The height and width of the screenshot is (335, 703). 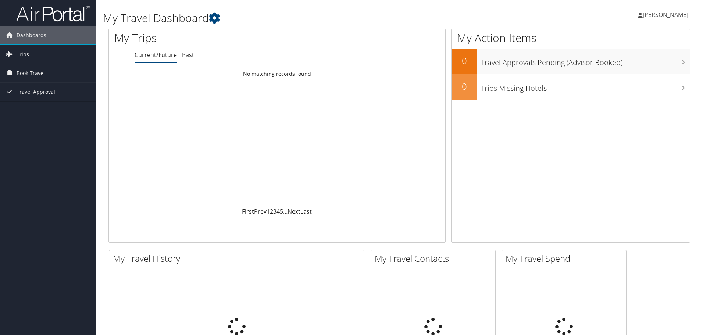 I want to click on h2: My Travel Spend, so click(x=565, y=258).